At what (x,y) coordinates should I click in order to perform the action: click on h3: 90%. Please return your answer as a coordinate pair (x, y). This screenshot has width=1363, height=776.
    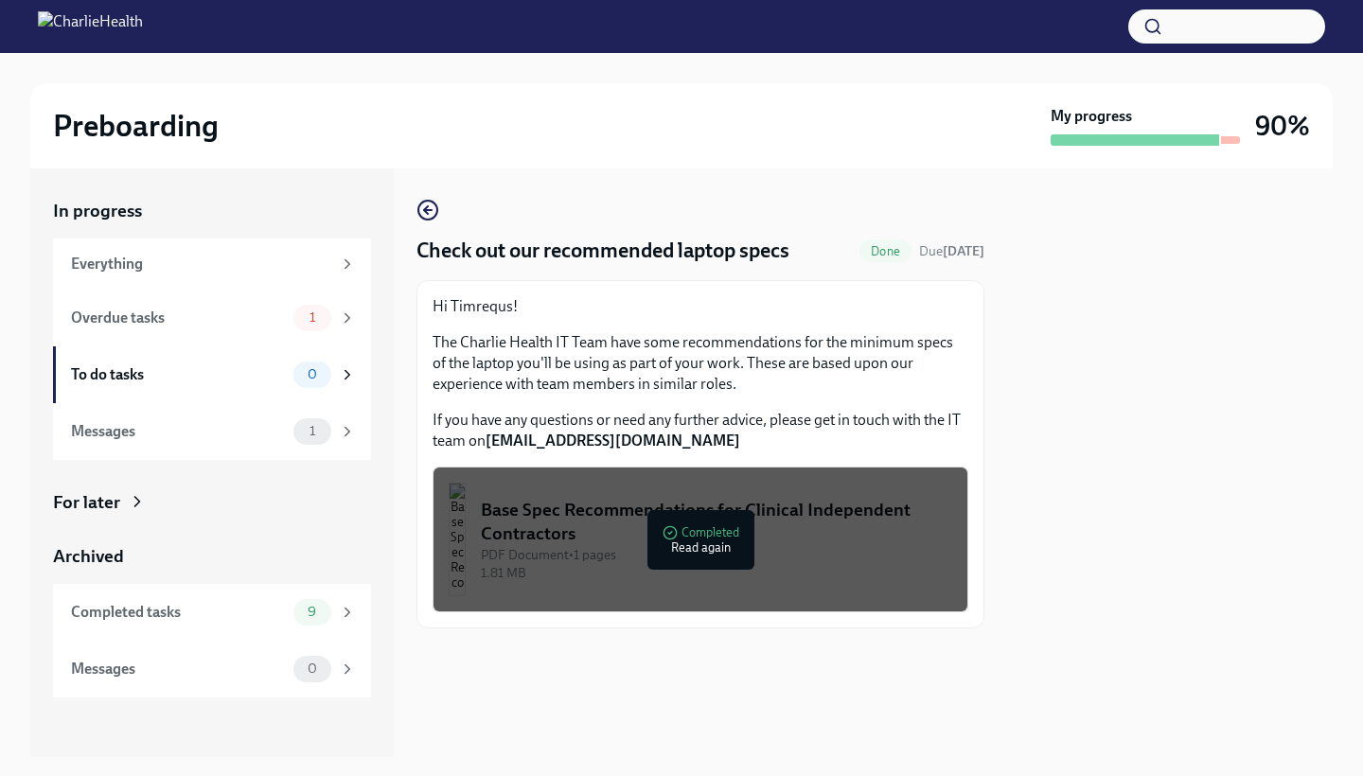
    Looking at the image, I should click on (1282, 126).